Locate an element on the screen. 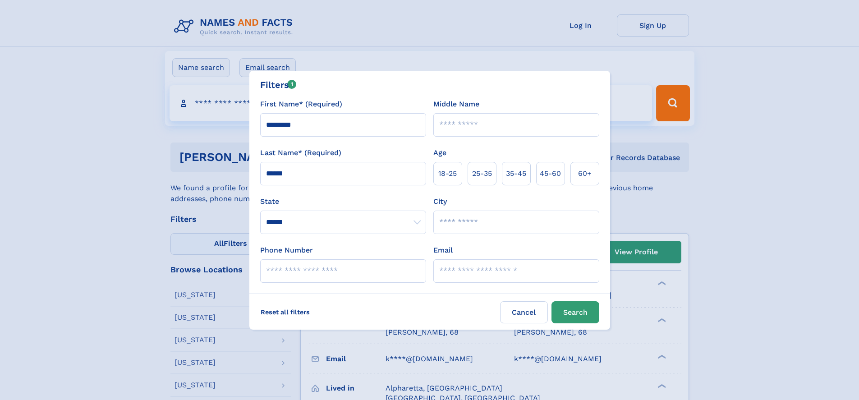  div: Filters is located at coordinates (278, 85).